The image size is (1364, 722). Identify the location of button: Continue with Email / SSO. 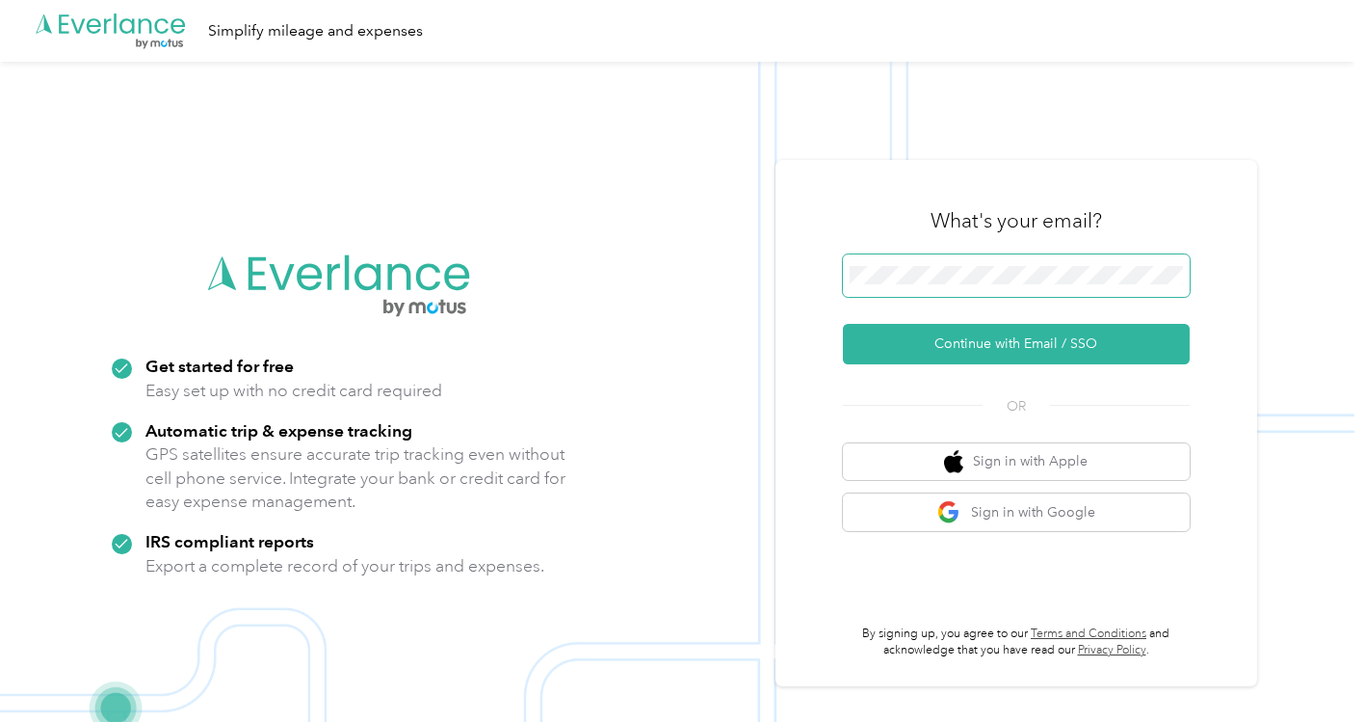
(1016, 344).